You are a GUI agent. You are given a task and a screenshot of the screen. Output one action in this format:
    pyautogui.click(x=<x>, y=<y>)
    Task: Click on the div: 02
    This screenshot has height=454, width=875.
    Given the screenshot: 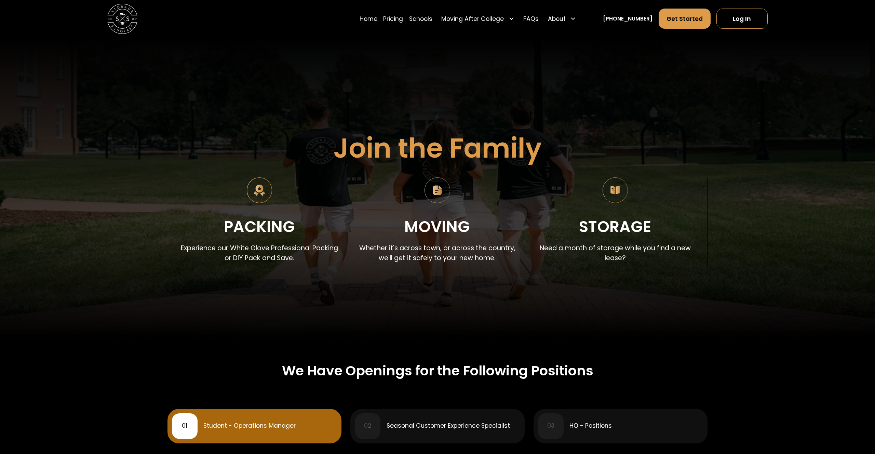 What is the action you would take?
    pyautogui.click(x=367, y=426)
    